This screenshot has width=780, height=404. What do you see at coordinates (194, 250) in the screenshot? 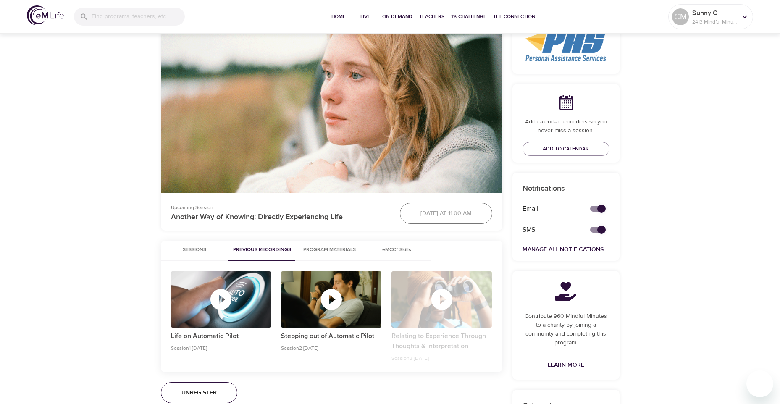
I see `span: Sessions` at bounding box center [194, 250].